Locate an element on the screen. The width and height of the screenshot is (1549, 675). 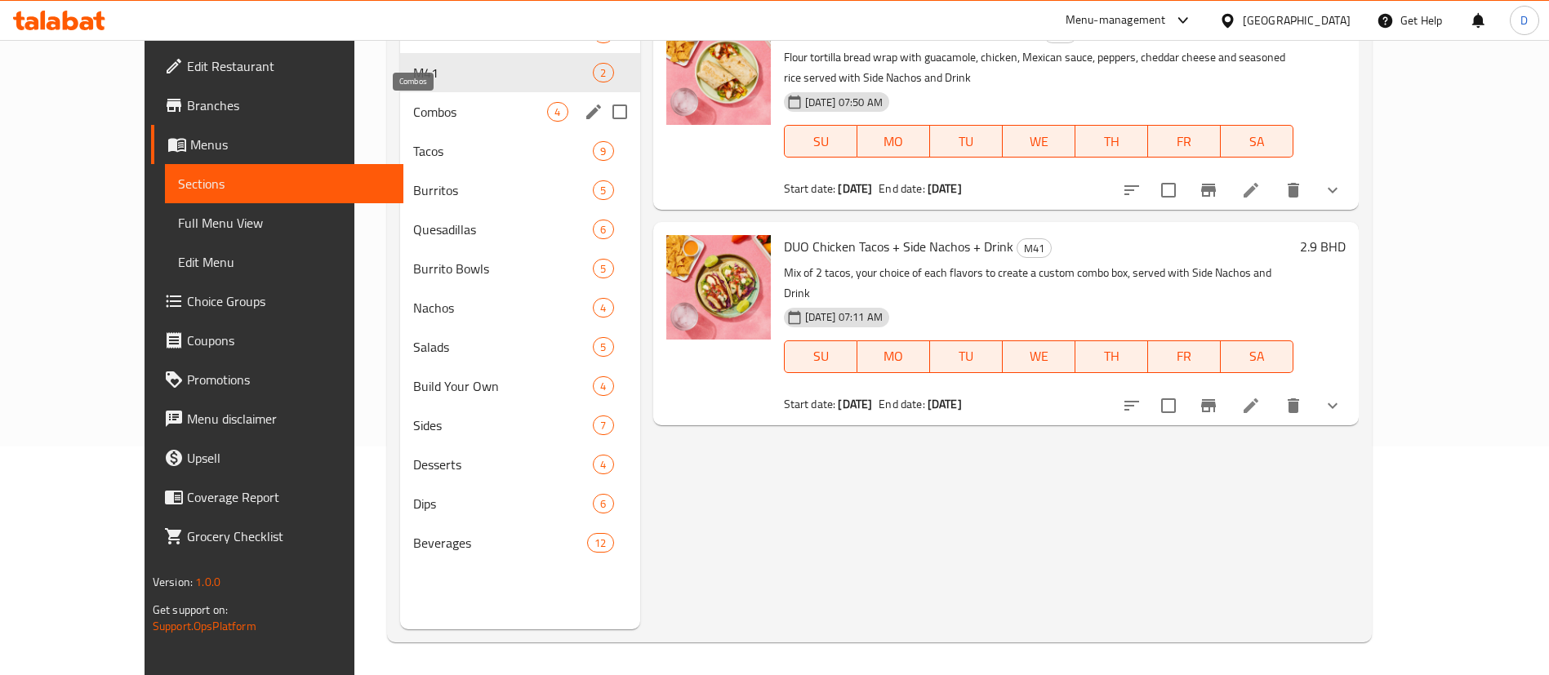
span: DUO Chicken Tacos + Side Nachos + Drink is located at coordinates (898, 247).